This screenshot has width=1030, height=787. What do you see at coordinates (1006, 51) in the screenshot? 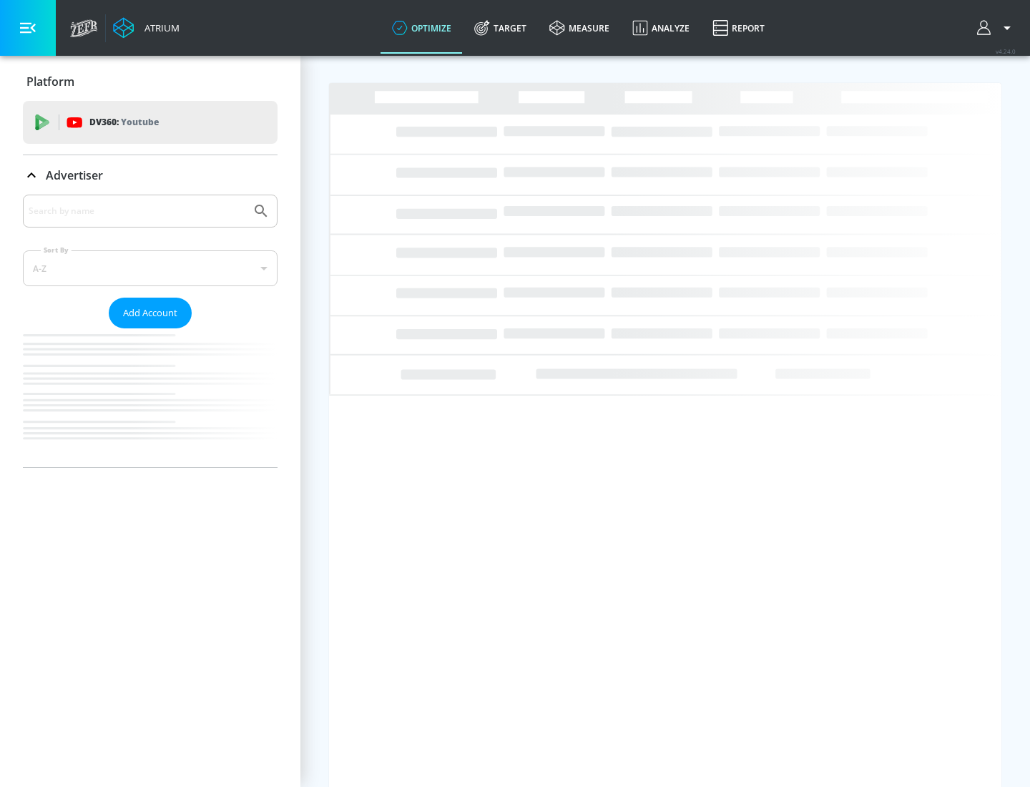
I see `span: v 4.24.0` at bounding box center [1006, 51].